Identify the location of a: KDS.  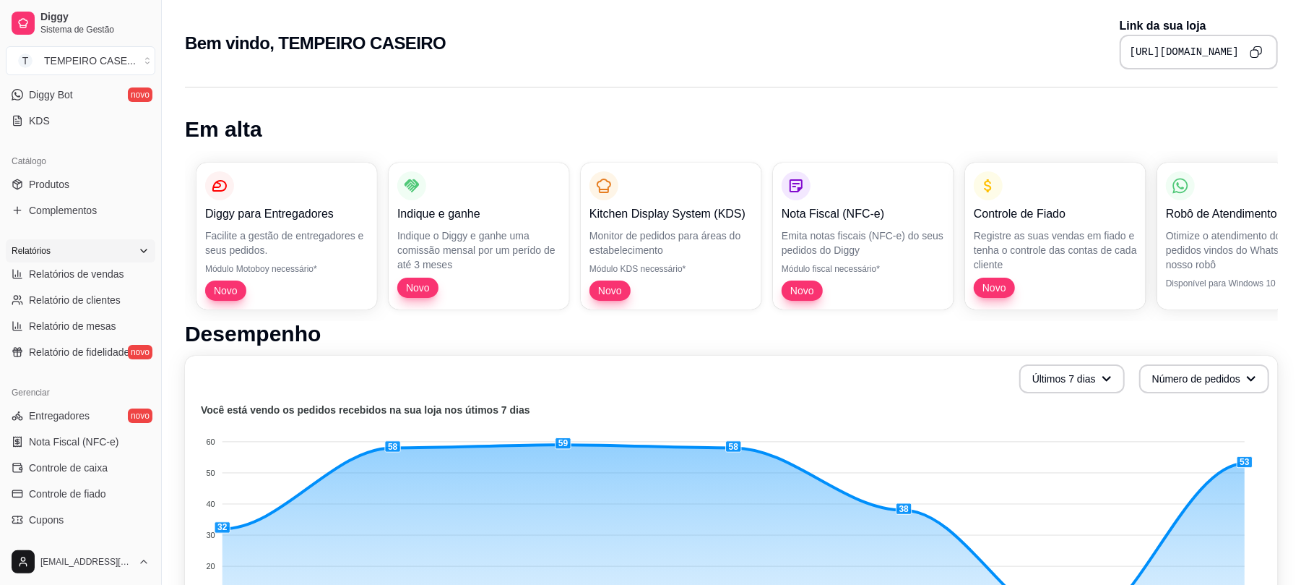
(80, 121).